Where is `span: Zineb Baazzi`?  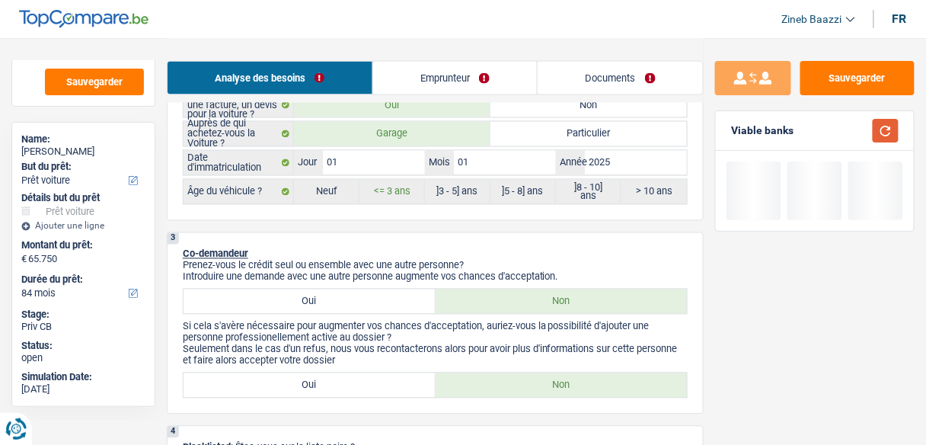 span: Zineb Baazzi is located at coordinates (812, 19).